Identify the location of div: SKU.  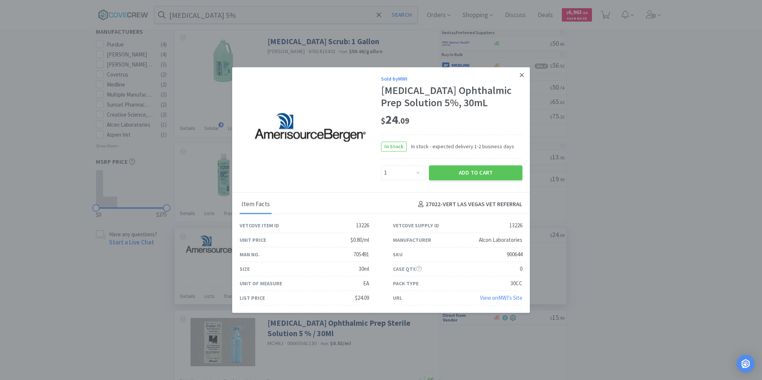
(398, 255).